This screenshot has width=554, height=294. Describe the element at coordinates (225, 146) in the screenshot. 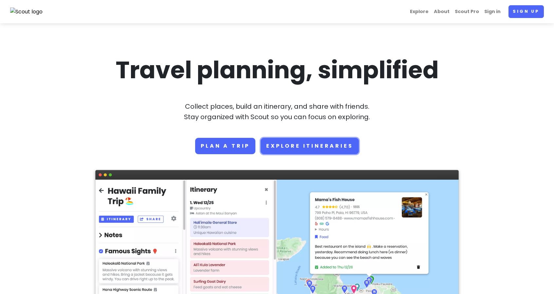

I see `a: Plan a trip` at that location.